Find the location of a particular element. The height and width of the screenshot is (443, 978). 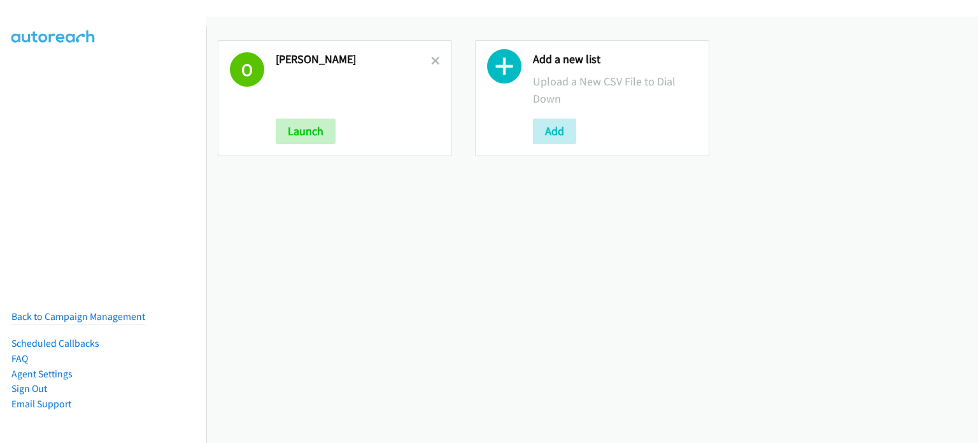

a: FAQ is located at coordinates (20, 358).